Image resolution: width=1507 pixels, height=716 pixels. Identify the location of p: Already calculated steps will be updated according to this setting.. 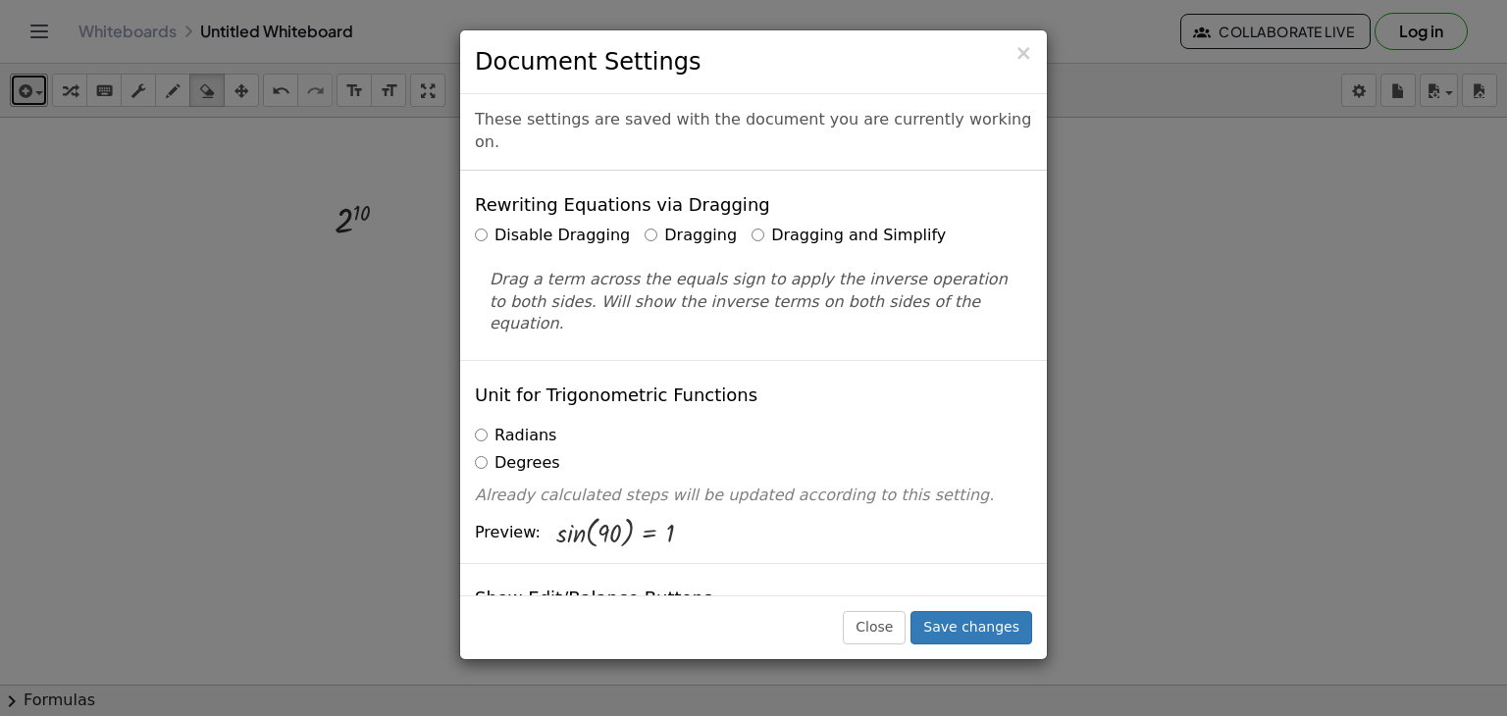
(754, 496).